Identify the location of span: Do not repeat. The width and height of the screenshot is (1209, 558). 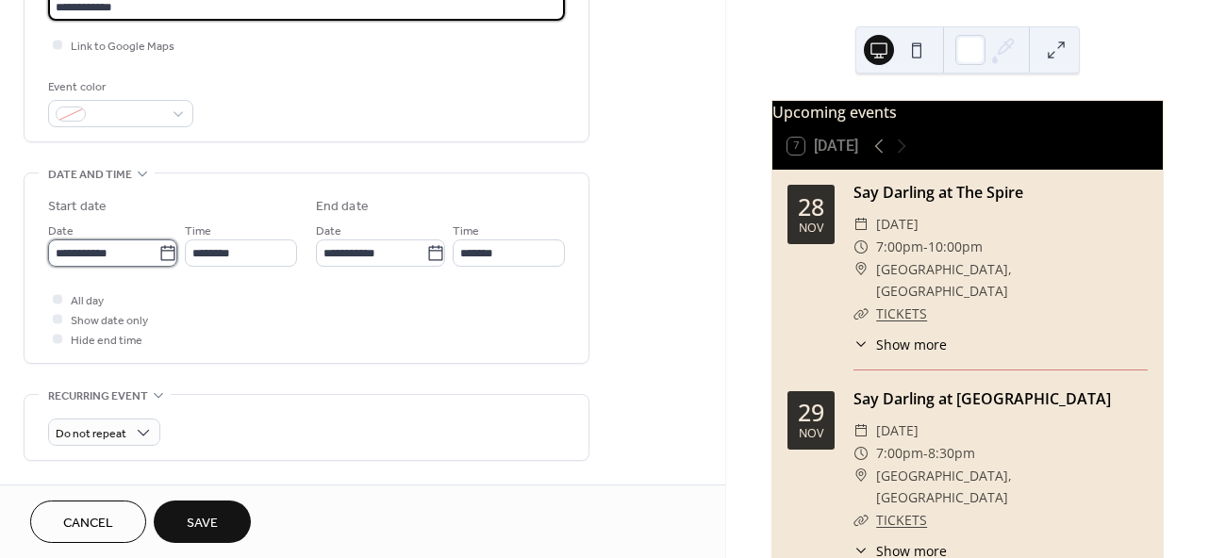
(91, 434).